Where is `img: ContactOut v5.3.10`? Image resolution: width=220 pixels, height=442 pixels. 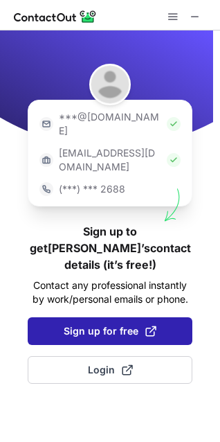
img: ContactOut v5.3.10 is located at coordinates (55, 17).